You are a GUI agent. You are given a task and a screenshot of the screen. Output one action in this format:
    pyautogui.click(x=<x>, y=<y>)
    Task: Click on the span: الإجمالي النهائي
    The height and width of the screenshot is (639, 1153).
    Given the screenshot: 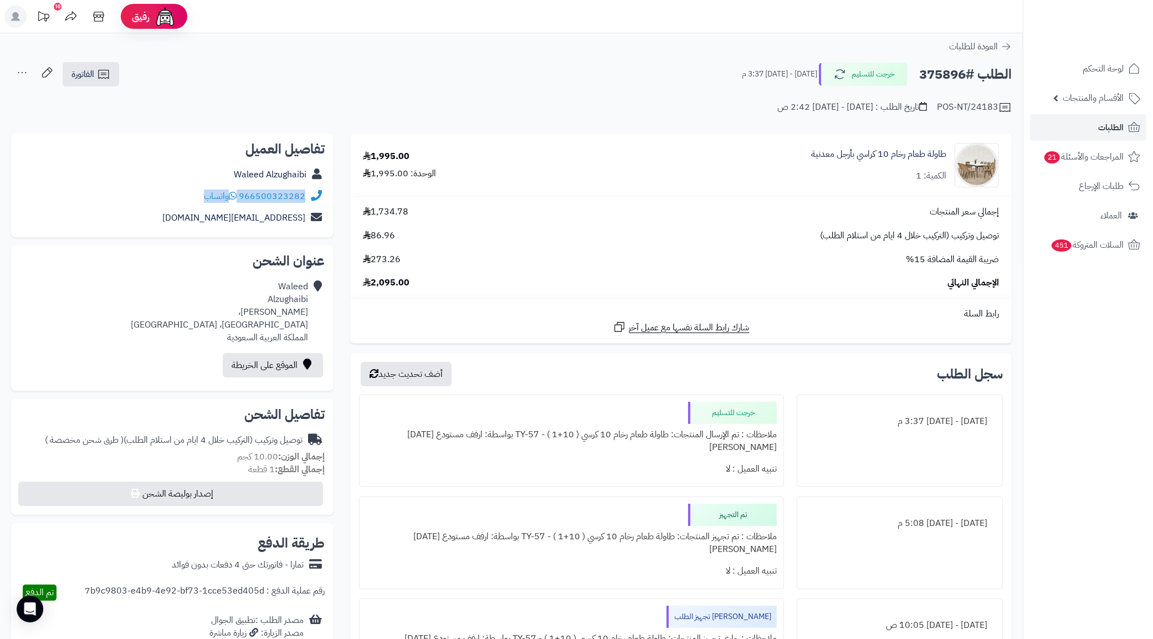 What is the action you would take?
    pyautogui.click(x=973, y=283)
    